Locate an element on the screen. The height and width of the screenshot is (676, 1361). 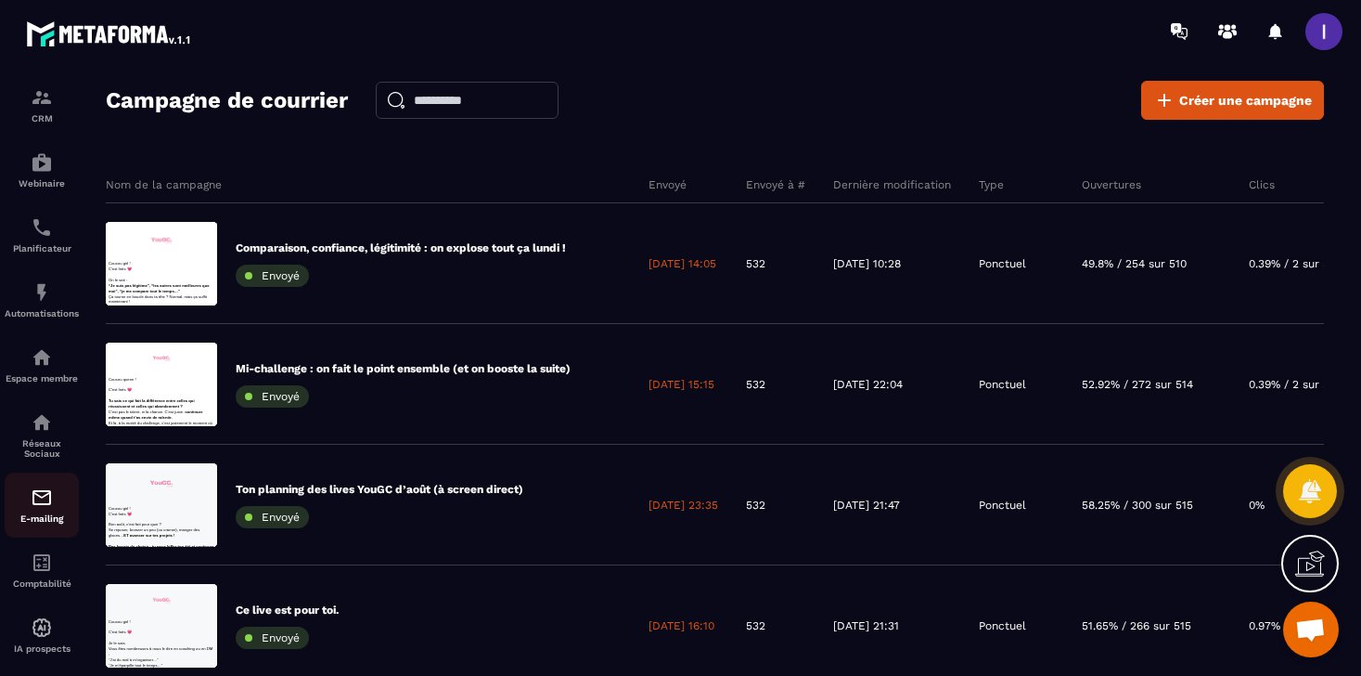
p: Je peux te dire que cette phrase… elle te réveille plus vite qu’un double espresso. is located at coordinates (186, 289).